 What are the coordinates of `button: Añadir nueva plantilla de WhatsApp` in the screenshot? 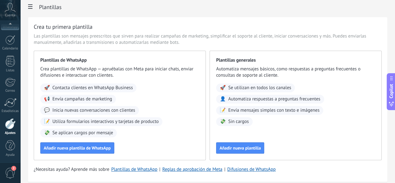 It's located at (77, 148).